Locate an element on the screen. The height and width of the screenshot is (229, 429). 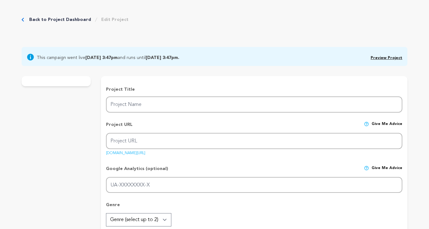
p: Google Analytics (optional) is located at coordinates (137, 171).